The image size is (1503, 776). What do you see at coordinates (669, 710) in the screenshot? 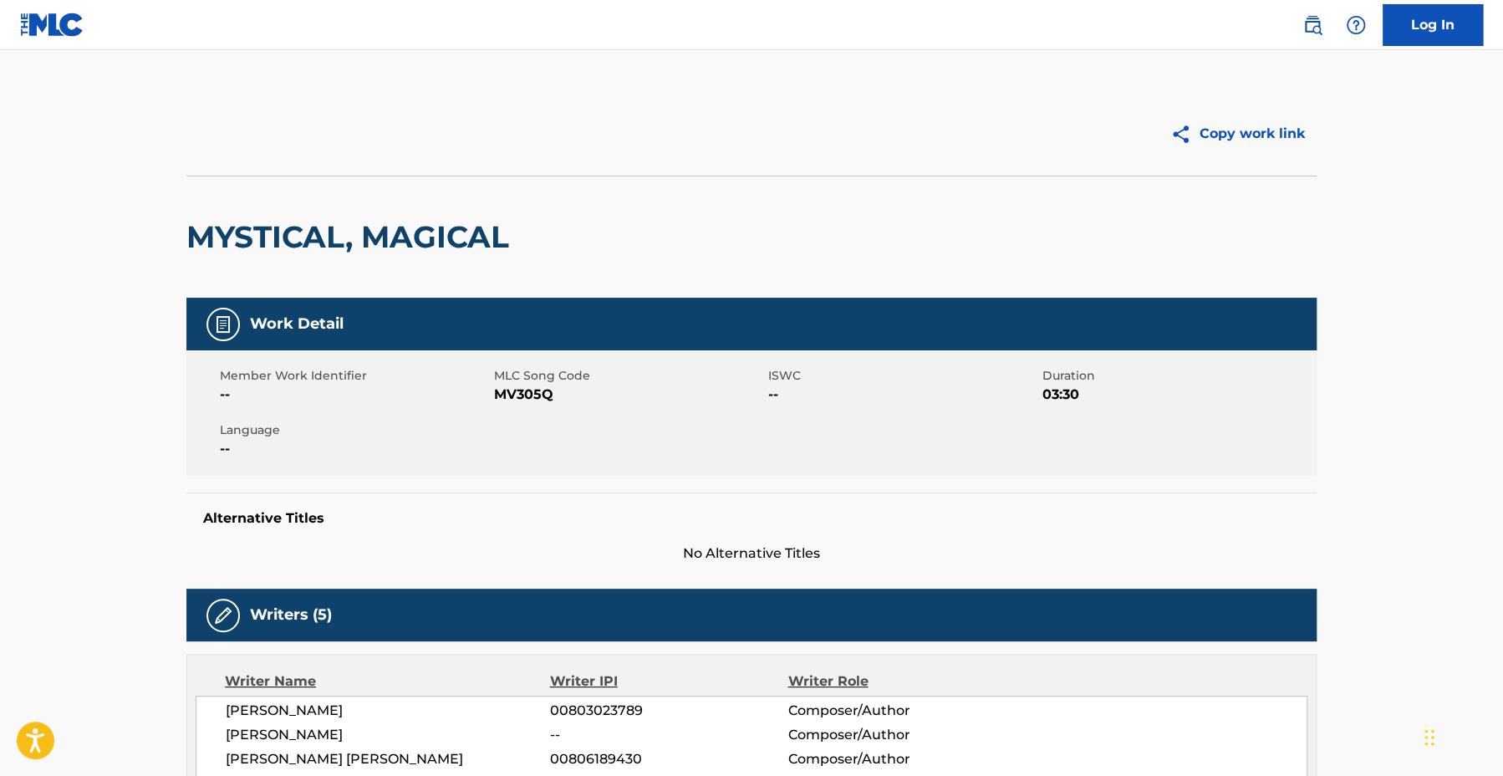
I see `span: 00803023789` at bounding box center [669, 710].